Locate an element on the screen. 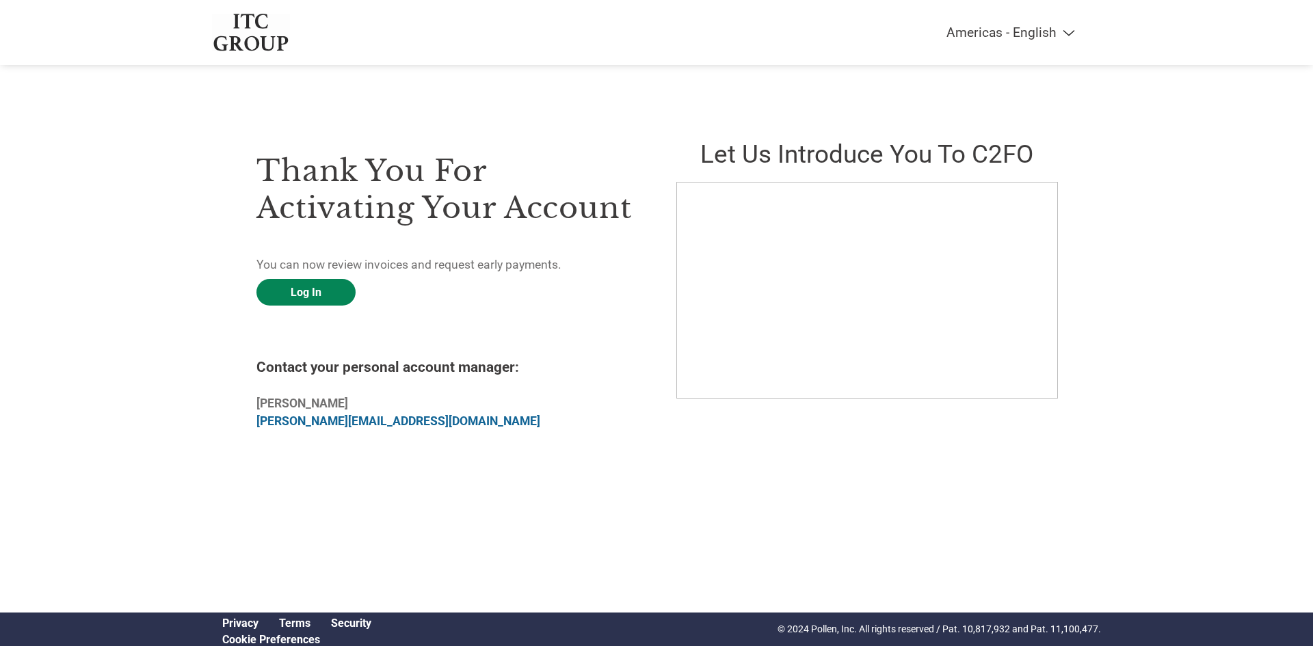 The height and width of the screenshot is (646, 1313). a: Log In is located at coordinates (306, 292).